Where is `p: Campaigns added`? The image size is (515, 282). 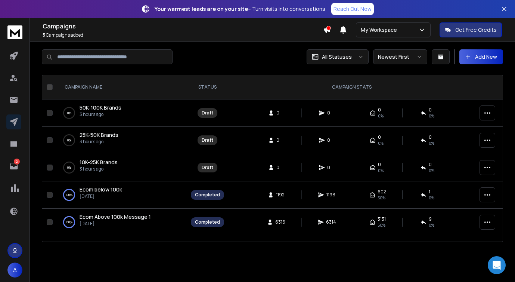 p: Campaigns added is located at coordinates (183, 35).